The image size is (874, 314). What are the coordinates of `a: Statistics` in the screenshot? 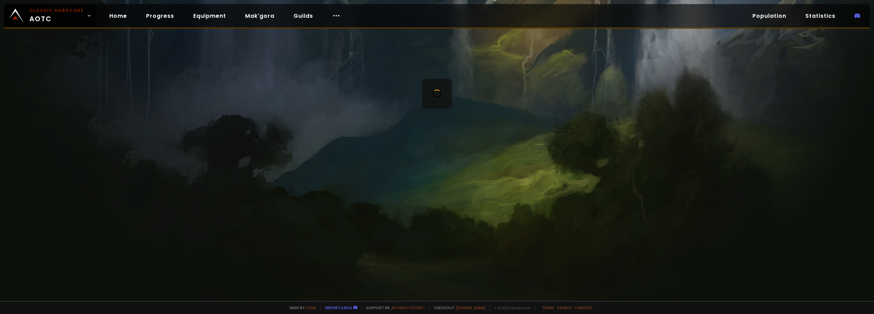 It's located at (820, 16).